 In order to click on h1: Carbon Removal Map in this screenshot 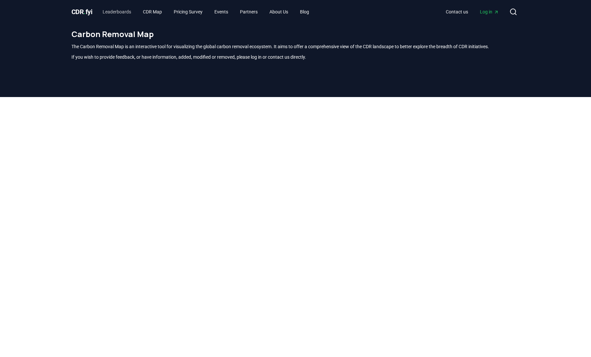, I will do `click(296, 34)`.